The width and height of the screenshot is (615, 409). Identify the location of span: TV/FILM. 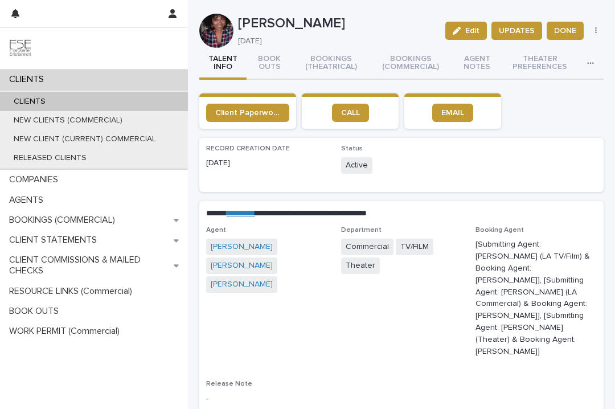
(414, 246).